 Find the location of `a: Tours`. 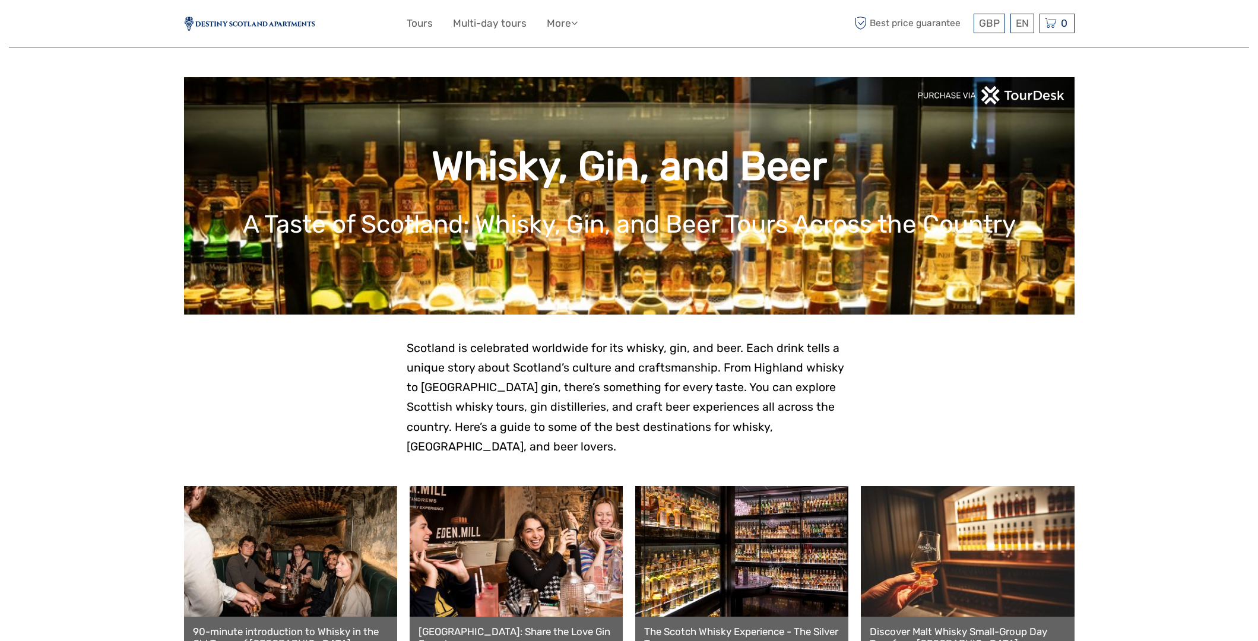

a: Tours is located at coordinates (420, 23).